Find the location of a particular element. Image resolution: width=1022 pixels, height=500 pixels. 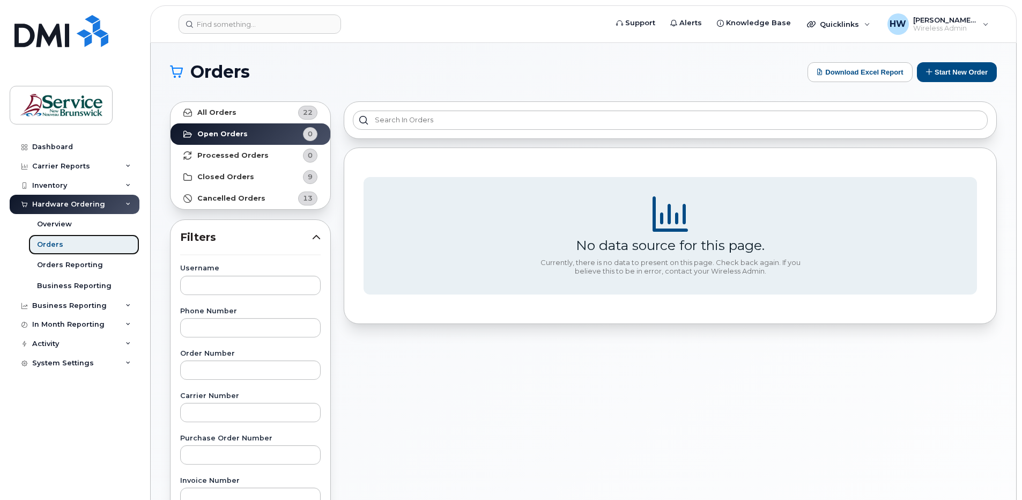

a: Open Orders0 is located at coordinates (250, 134).